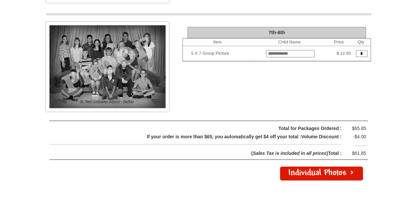 This screenshot has width=417, height=197. I want to click on div: 7th-8th, so click(277, 32).